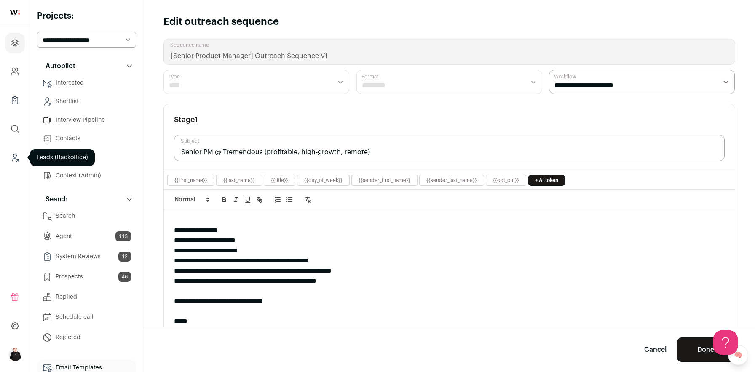 Image resolution: width=755 pixels, height=372 pixels. What do you see at coordinates (655, 350) in the screenshot?
I see `a: Cancel` at bounding box center [655, 350].